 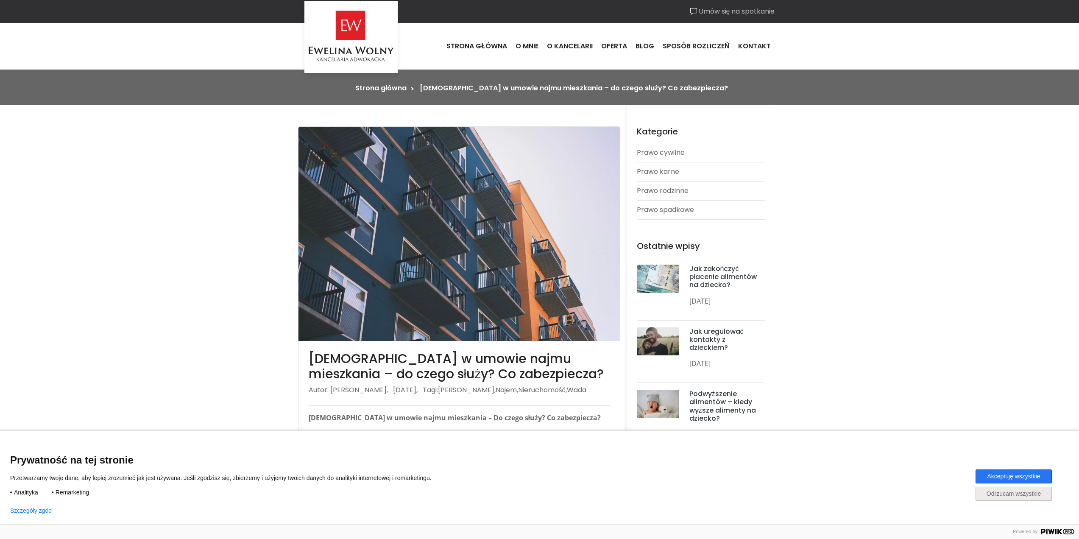 What do you see at coordinates (645, 46) in the screenshot?
I see `a: Blog` at bounding box center [645, 46].